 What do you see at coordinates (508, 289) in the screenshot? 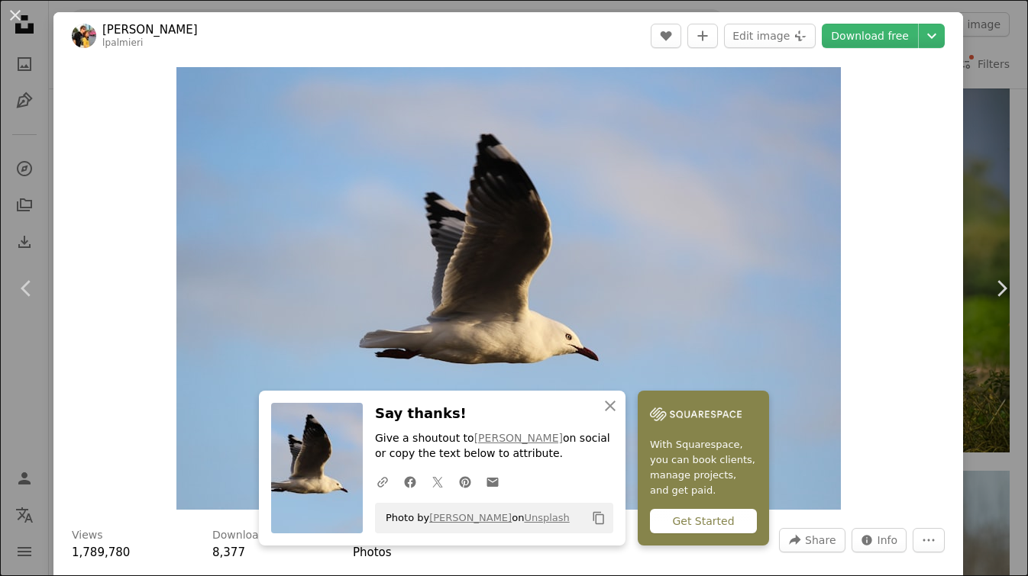
I see `button: Zoom in on this image` at bounding box center [508, 289].